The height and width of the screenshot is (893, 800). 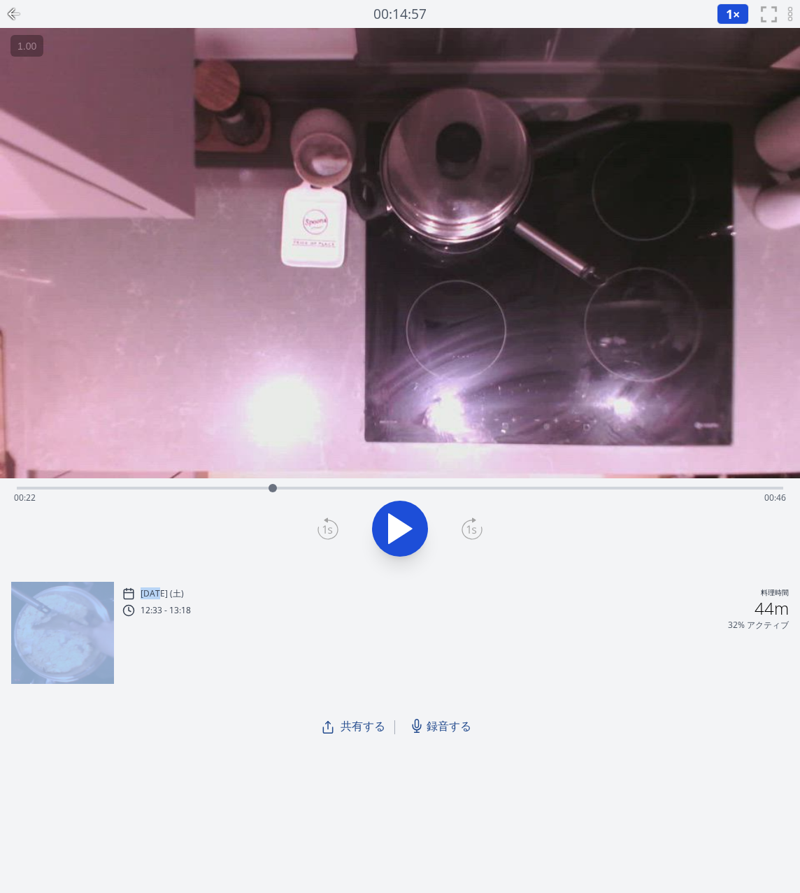 I want to click on p: 32% アクティブ, so click(x=758, y=625).